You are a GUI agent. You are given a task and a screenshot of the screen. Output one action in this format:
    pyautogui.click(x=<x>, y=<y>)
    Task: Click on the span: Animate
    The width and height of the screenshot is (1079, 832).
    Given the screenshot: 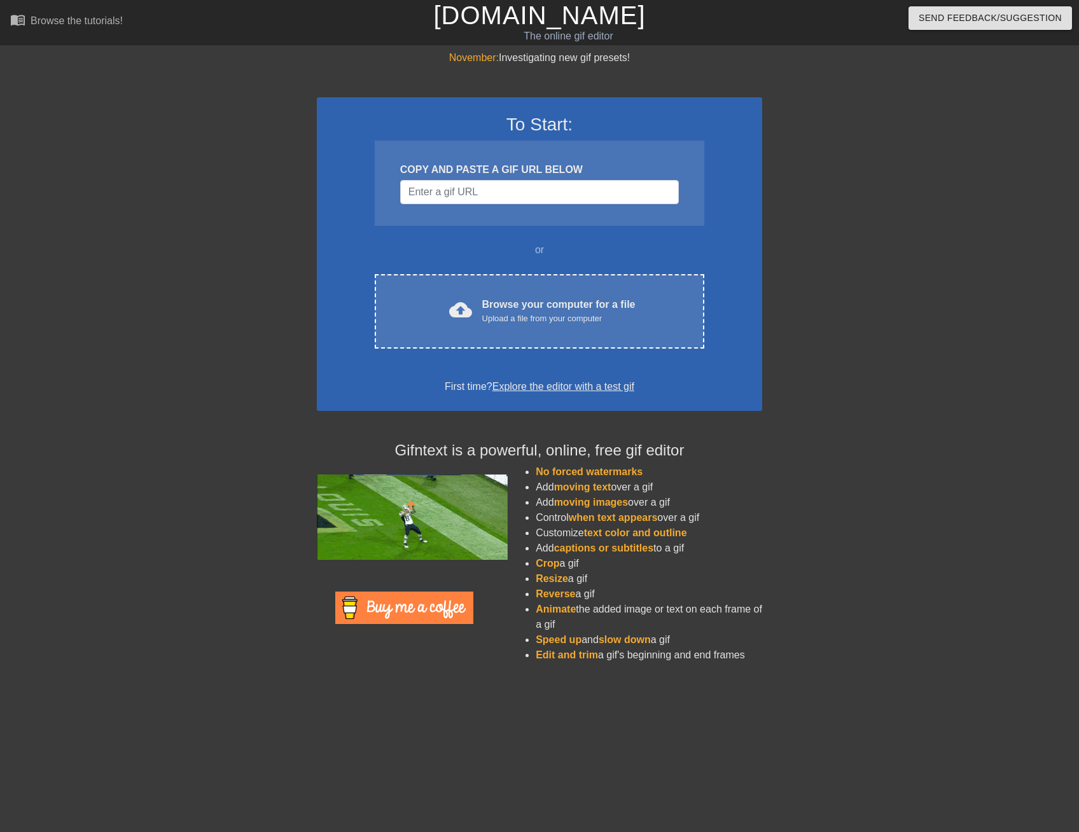 What is the action you would take?
    pyautogui.click(x=556, y=609)
    